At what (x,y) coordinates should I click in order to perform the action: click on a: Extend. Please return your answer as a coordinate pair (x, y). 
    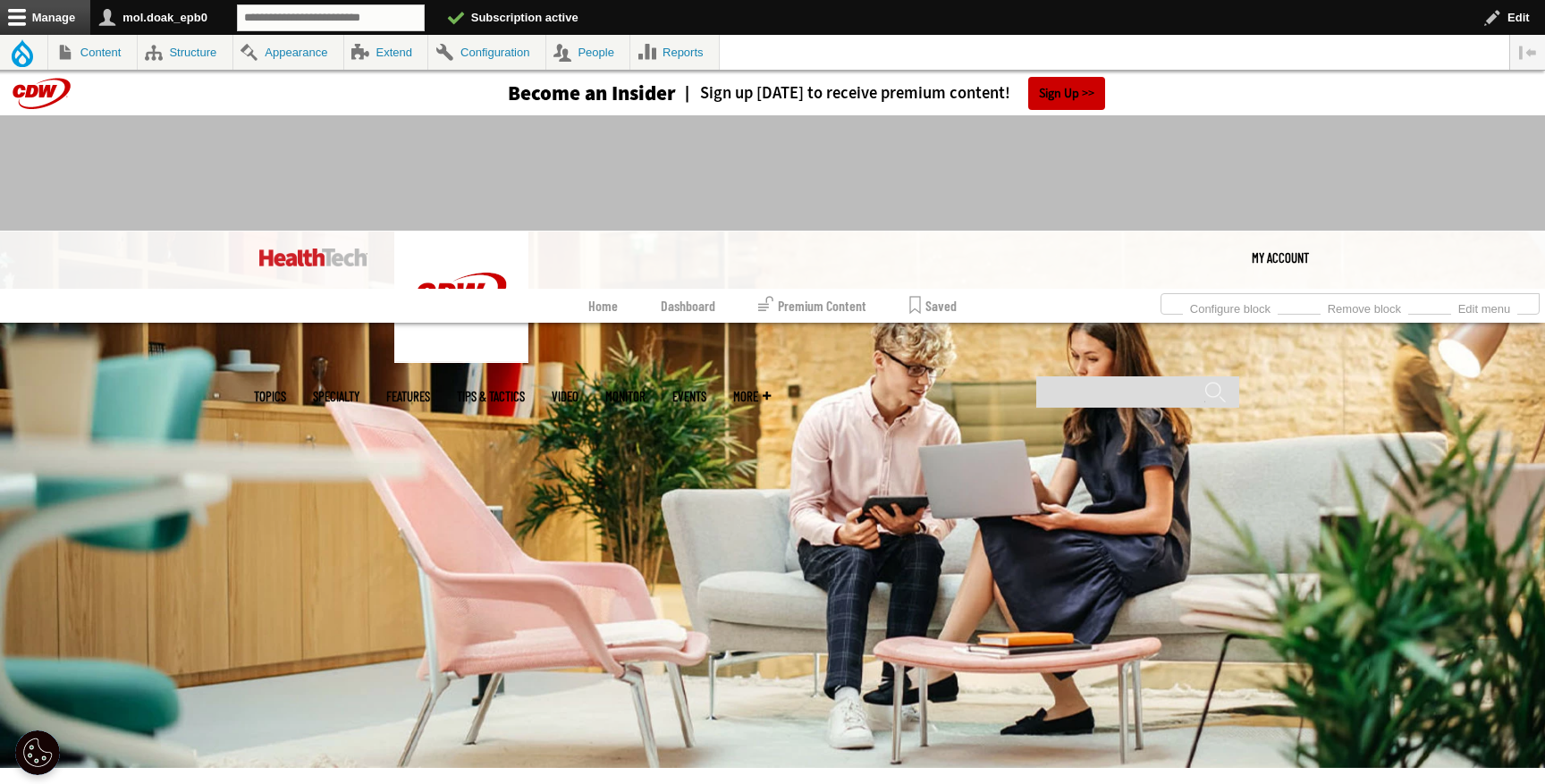
    Looking at the image, I should click on (387, 51).